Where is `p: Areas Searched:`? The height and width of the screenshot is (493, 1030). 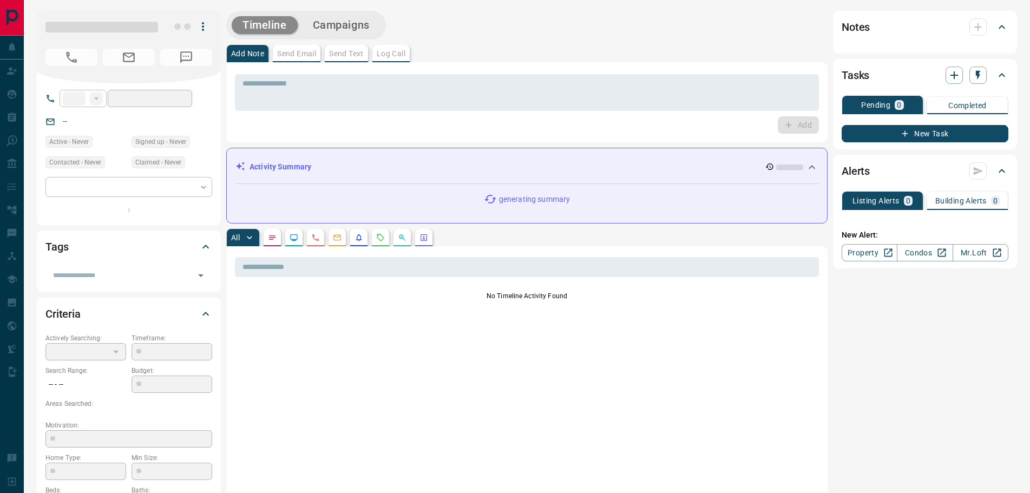
p: Areas Searched: is located at coordinates (129, 404).